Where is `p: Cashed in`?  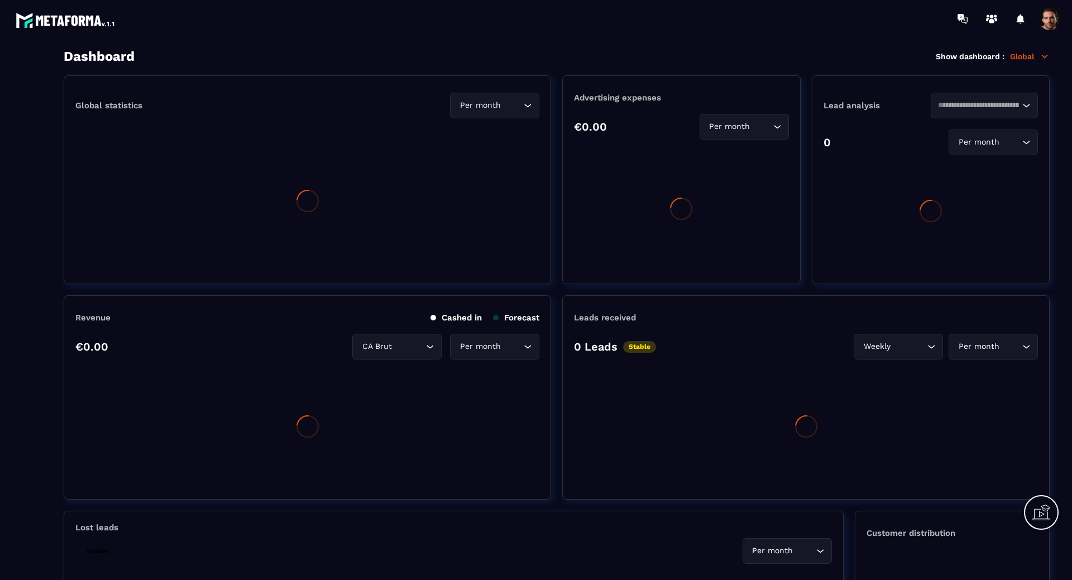
p: Cashed in is located at coordinates (456, 318).